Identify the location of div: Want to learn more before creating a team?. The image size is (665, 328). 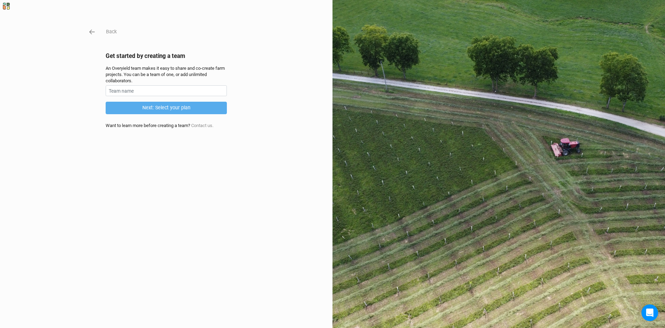
(166, 125).